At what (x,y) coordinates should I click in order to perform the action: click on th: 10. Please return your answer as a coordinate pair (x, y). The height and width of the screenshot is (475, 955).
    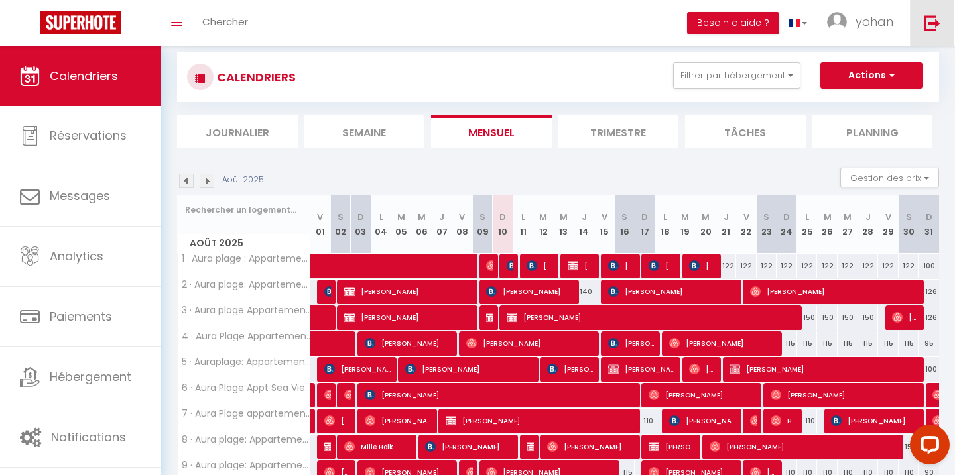
    Looking at the image, I should click on (503, 224).